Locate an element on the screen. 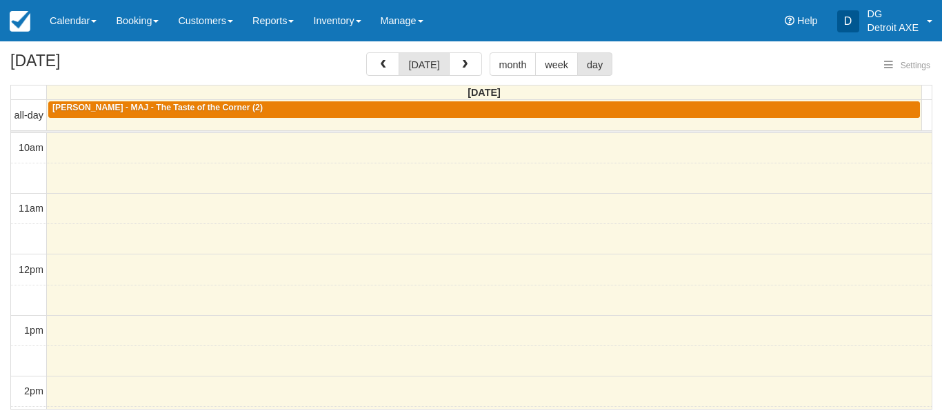 Image resolution: width=942 pixels, height=413 pixels. img: checkfront-main-nav-mini-logo.png is located at coordinates (20, 21).